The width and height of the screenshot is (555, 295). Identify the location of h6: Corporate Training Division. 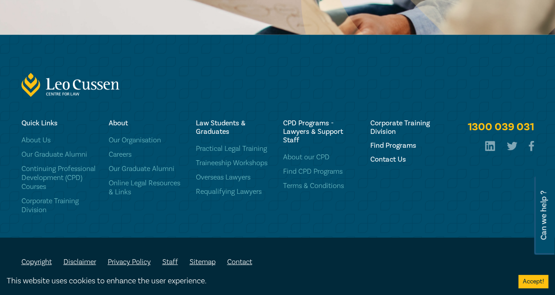
(409, 128).